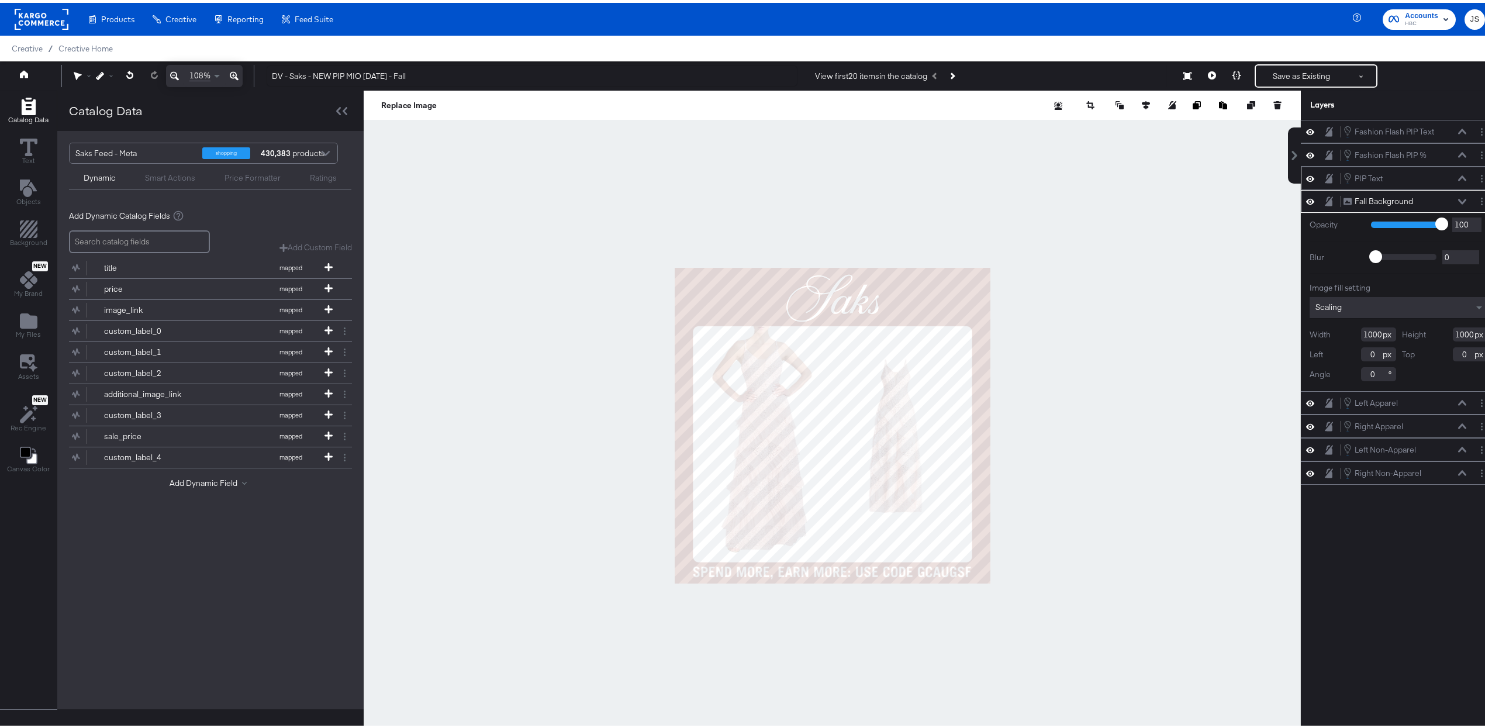  Describe the element at coordinates (226, 150) in the screenshot. I see `div: shopping` at that location.